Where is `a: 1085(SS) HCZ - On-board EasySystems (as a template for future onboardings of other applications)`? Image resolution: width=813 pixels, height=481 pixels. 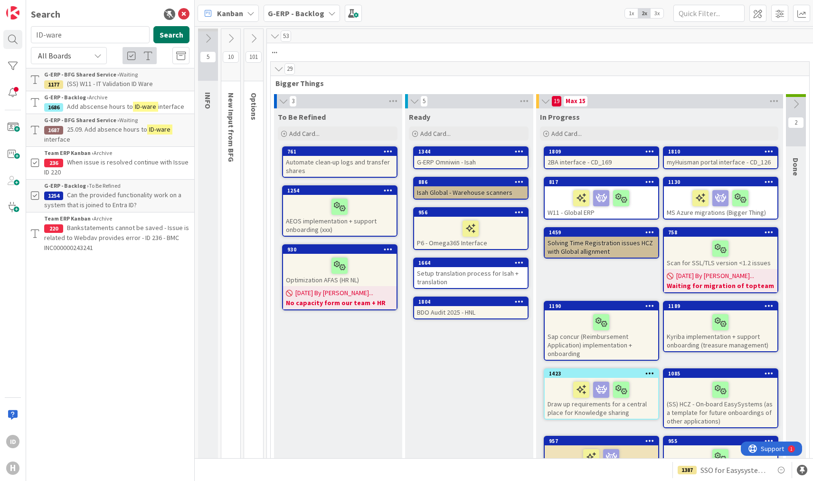
a: 1085(SS) HCZ - On-board EasySystems (as a template for future onboardings of other applications) is located at coordinates (721, 398).